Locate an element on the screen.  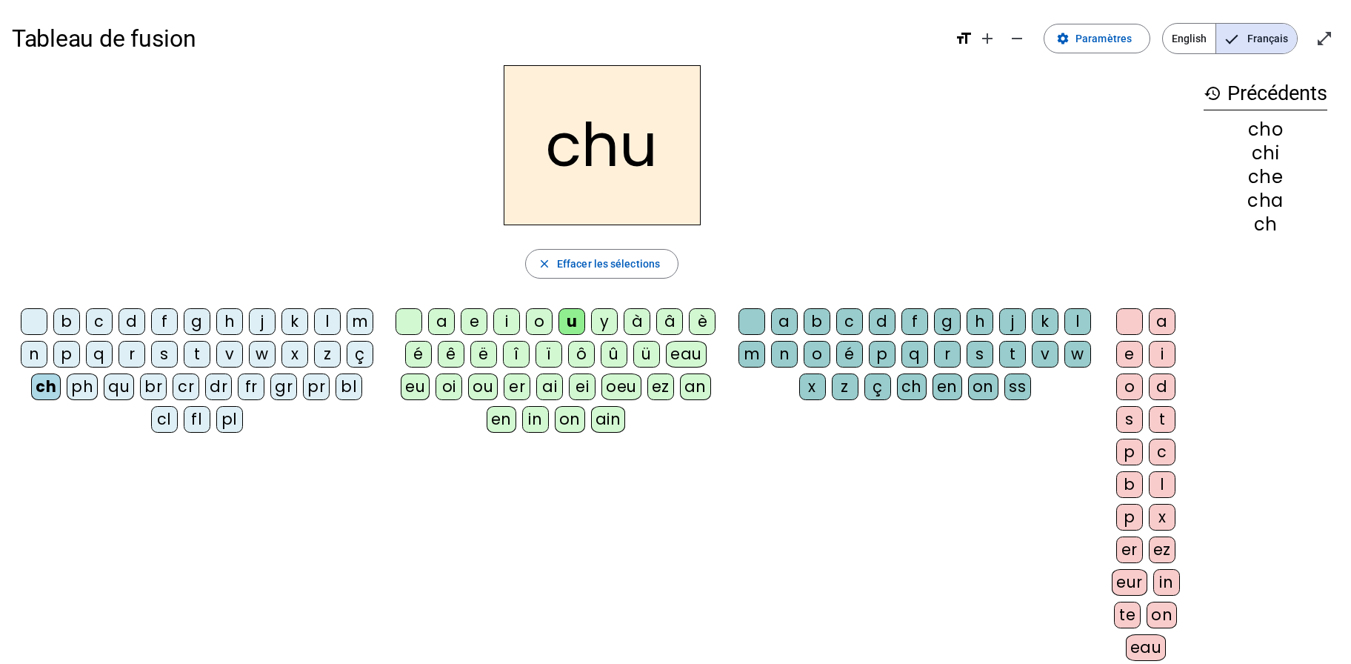
div: eu is located at coordinates (415, 387).